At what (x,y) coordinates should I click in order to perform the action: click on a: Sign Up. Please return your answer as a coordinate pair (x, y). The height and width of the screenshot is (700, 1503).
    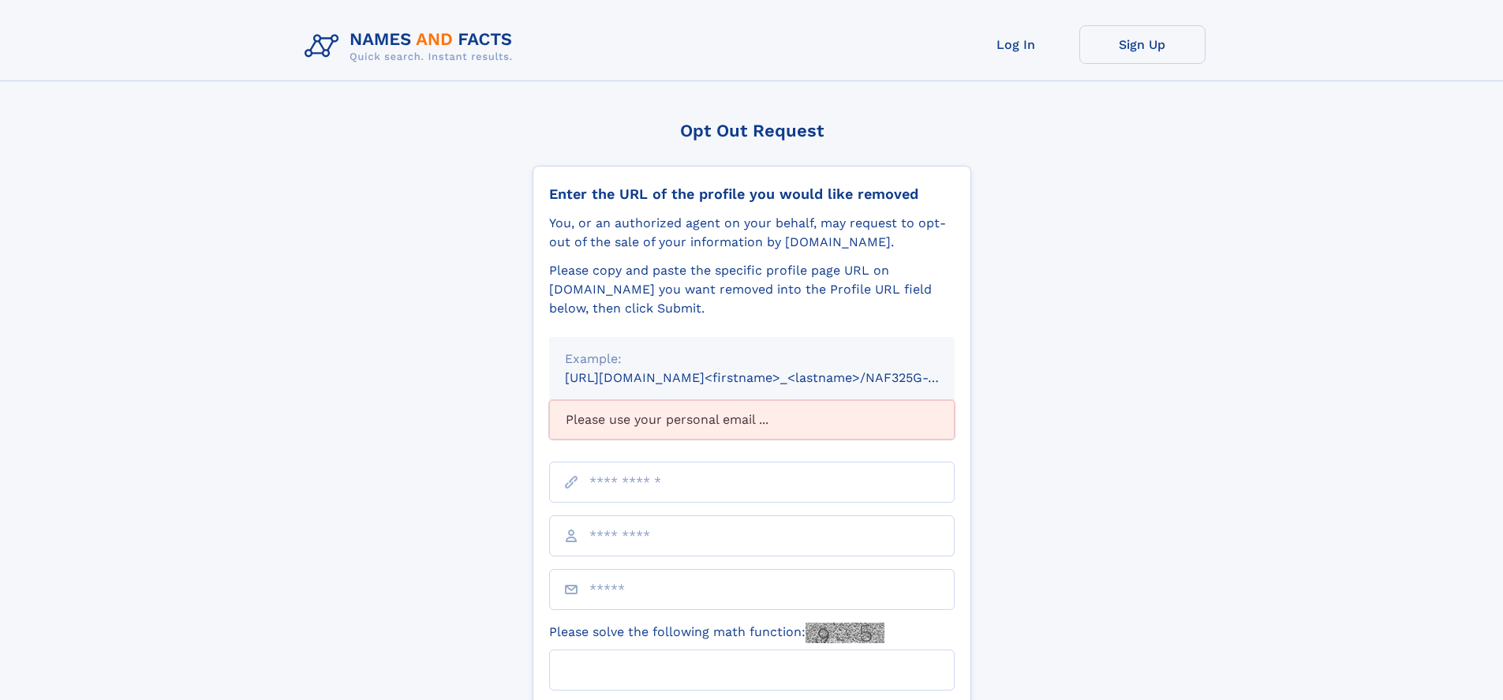
    Looking at the image, I should click on (1142, 44).